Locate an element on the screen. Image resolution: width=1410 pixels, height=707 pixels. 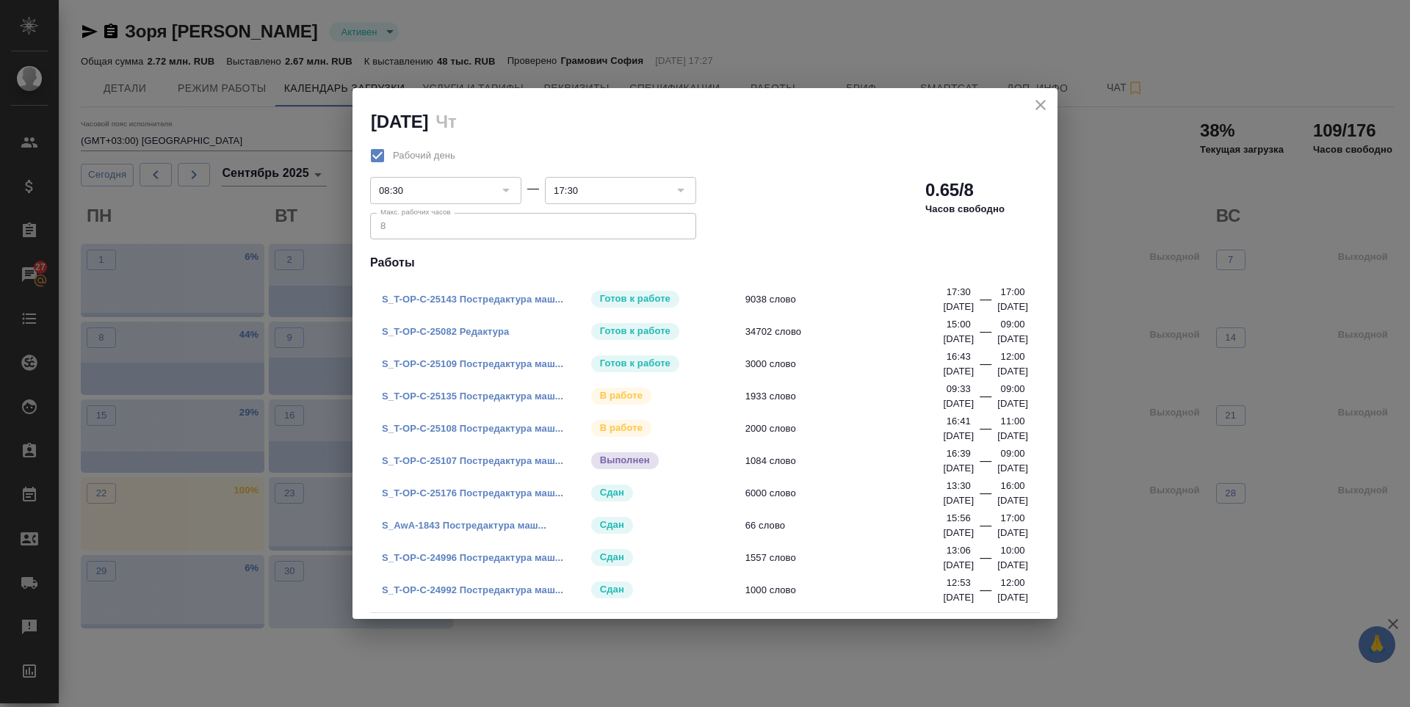
a: S_T-OP-C-25143 Постредактура маш... is located at coordinates (472, 299).